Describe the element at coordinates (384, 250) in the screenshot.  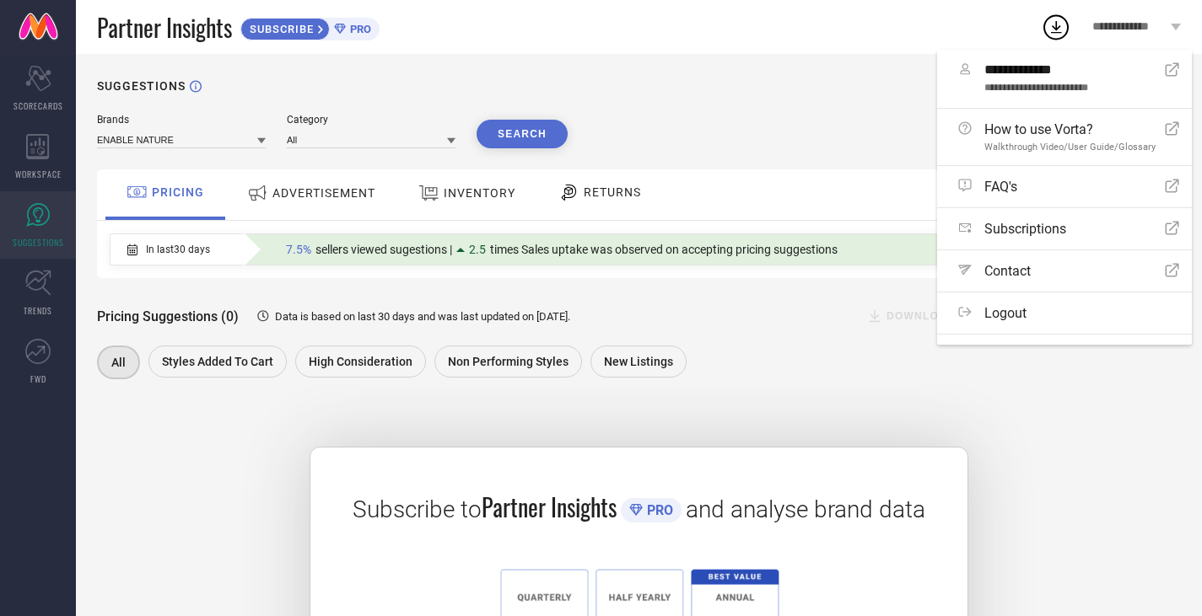
I see `span: sellers viewed sugestions |` at that location.